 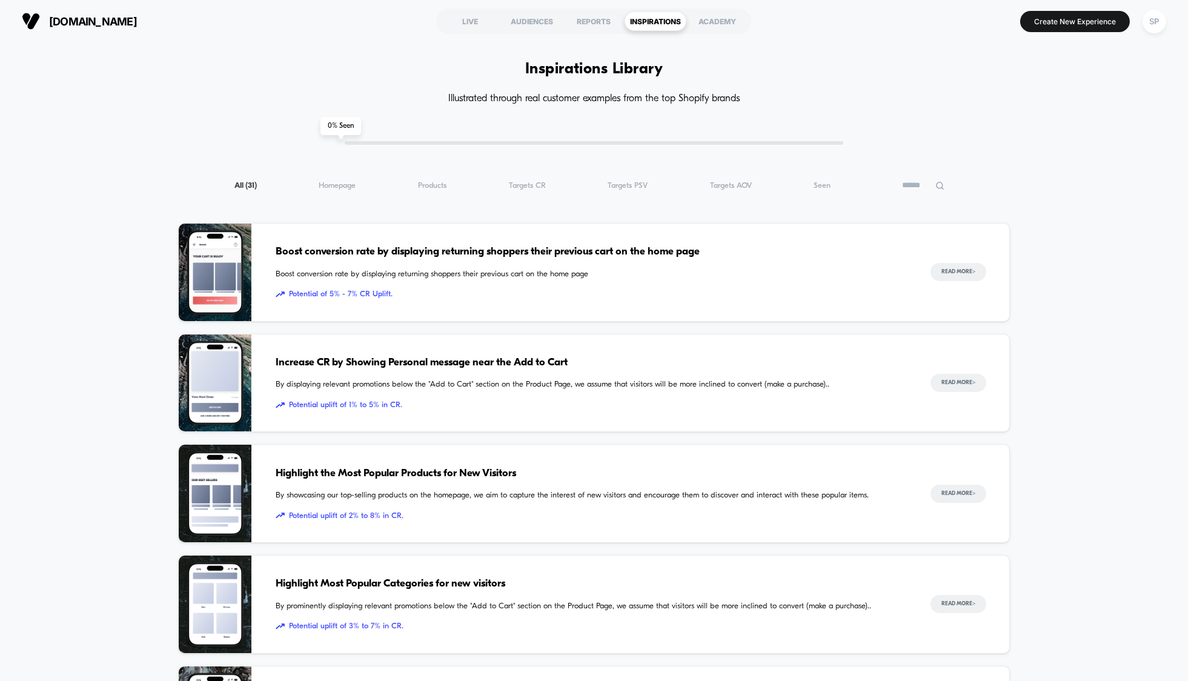 What do you see at coordinates (31, 21) in the screenshot?
I see `img: Visually logo` at bounding box center [31, 21].